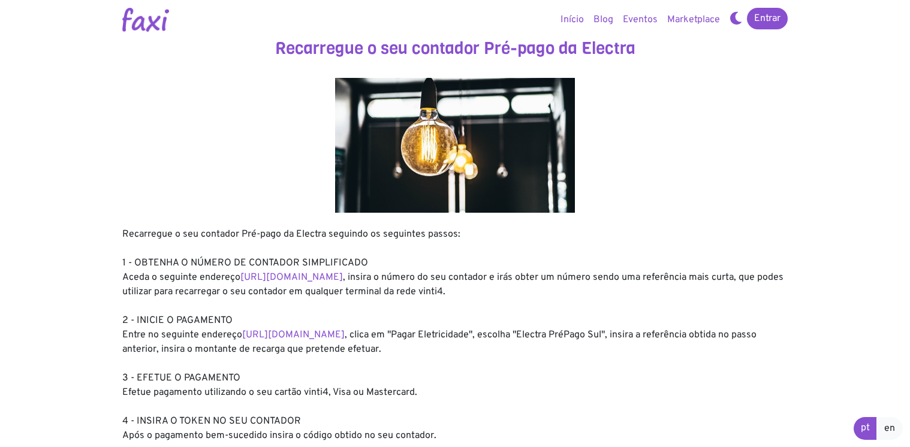  I want to click on a: pt, so click(865, 428).